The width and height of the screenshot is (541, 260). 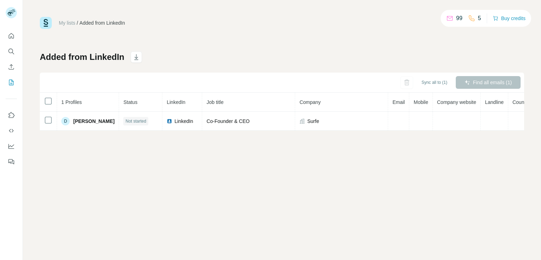 I want to click on span: Company, so click(x=310, y=102).